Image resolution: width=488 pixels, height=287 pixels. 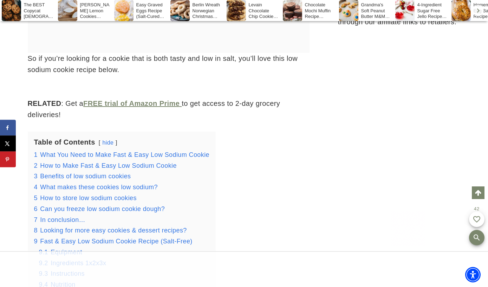 I want to click on span: Fast & Easy Low Sodium Cookie Recipe (Salt-Free), so click(x=116, y=241).